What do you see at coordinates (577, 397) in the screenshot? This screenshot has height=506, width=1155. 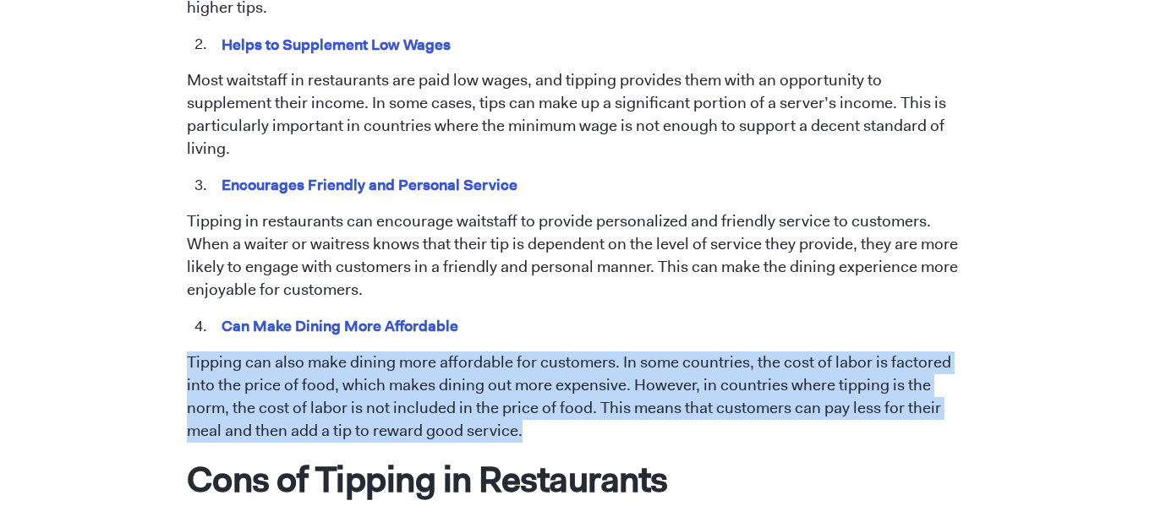 I see `p: Tipping can also make dining more affordable for customers. In some countries, the cost of labor ...` at bounding box center [577, 397].